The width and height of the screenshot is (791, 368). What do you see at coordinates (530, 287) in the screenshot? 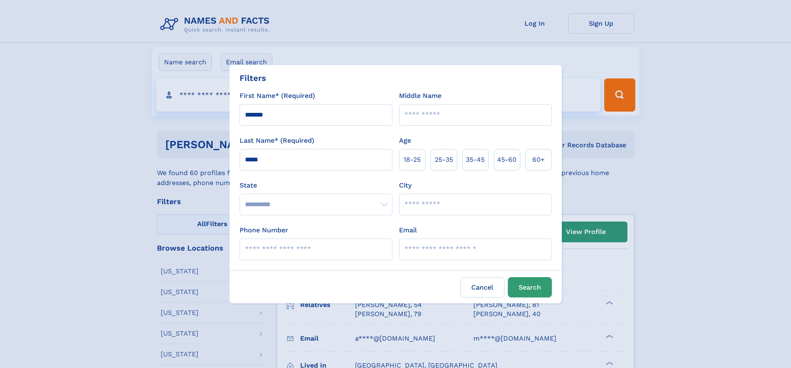
I see `button: Search` at bounding box center [530, 287].